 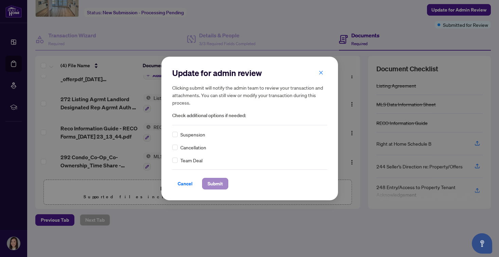 What do you see at coordinates (250, 115) in the screenshot?
I see `span: Check additional options if needed:` at bounding box center [250, 115].